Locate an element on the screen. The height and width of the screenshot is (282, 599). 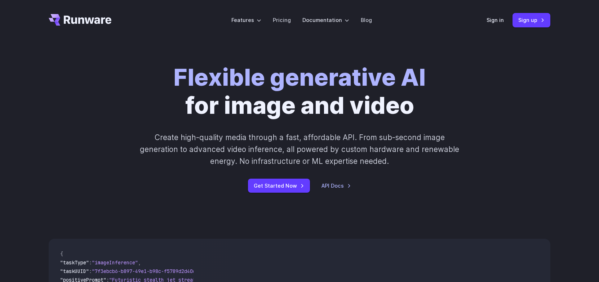
a: API Docs is located at coordinates (336, 186).